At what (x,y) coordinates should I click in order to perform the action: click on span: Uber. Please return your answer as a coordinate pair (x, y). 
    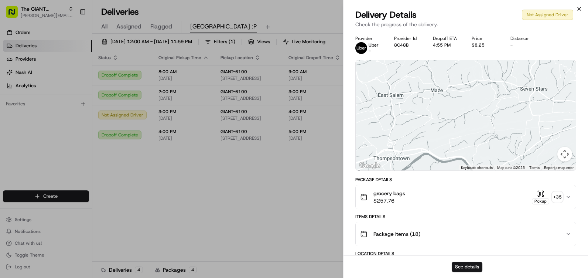
    Looking at the image, I should click on (373, 45).